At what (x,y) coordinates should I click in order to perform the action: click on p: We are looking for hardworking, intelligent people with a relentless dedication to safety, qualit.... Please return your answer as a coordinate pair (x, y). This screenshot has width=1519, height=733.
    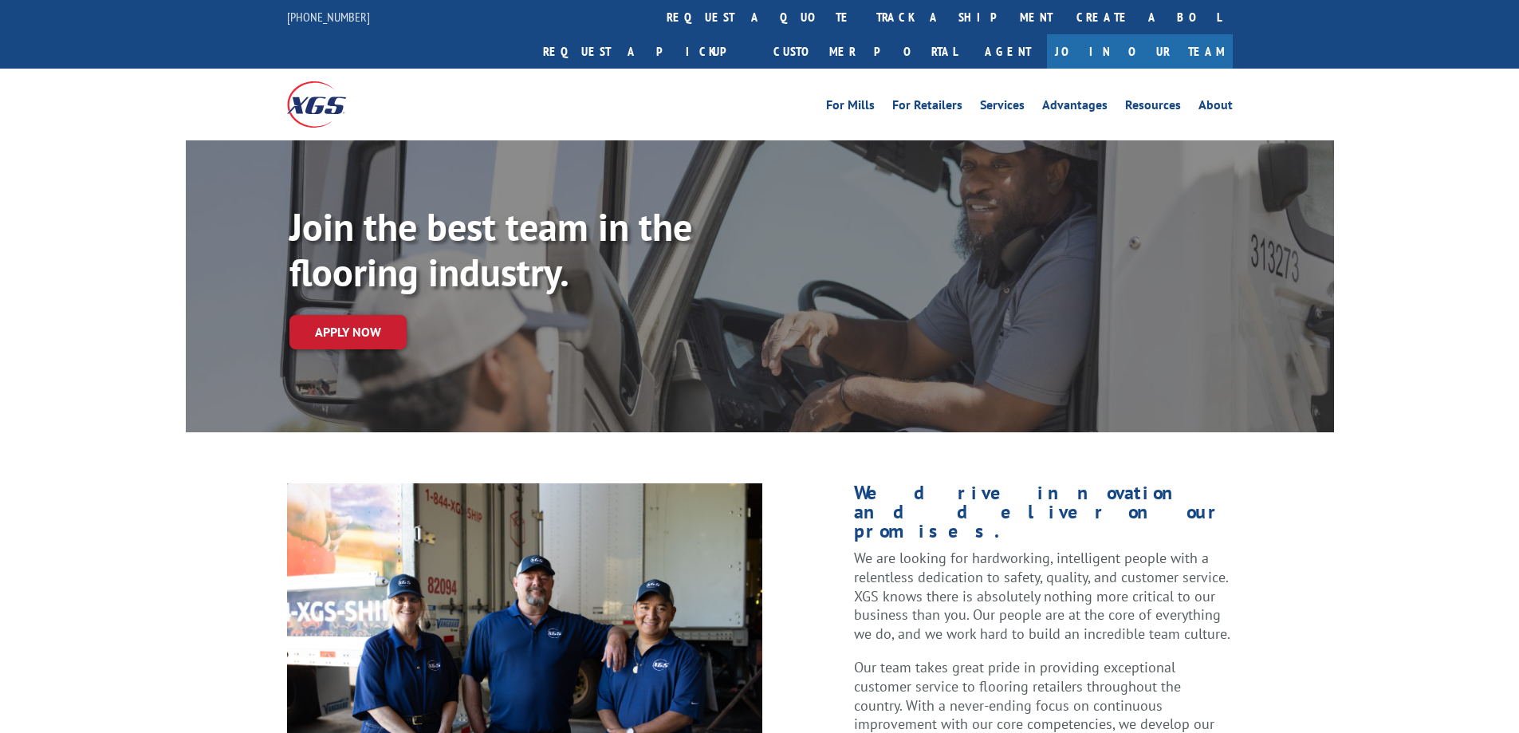
    Looking at the image, I should click on (1043, 603).